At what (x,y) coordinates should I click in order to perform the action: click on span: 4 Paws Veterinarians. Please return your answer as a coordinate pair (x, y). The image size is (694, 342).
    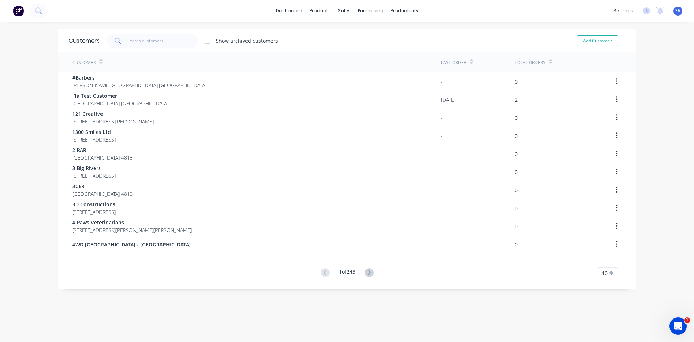
    Looking at the image, I should click on (132, 222).